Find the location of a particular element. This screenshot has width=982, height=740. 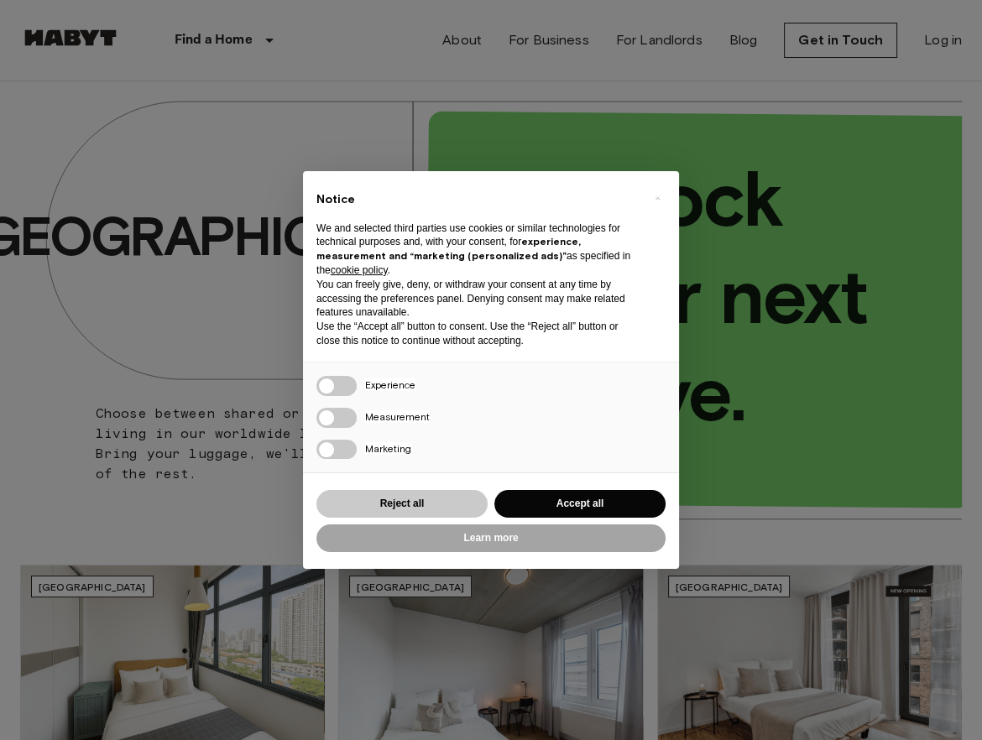

h2: Notice is located at coordinates (478, 200).